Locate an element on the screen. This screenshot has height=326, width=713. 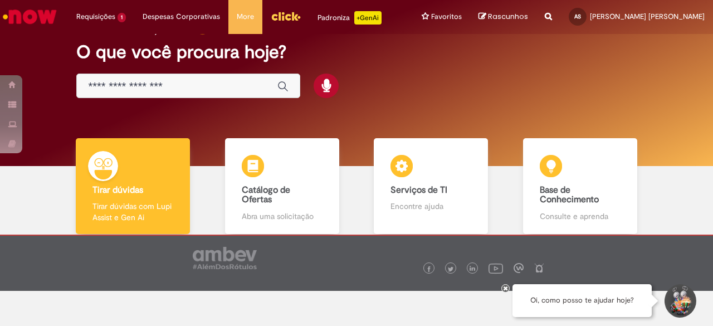
span: More is located at coordinates (245, 17).